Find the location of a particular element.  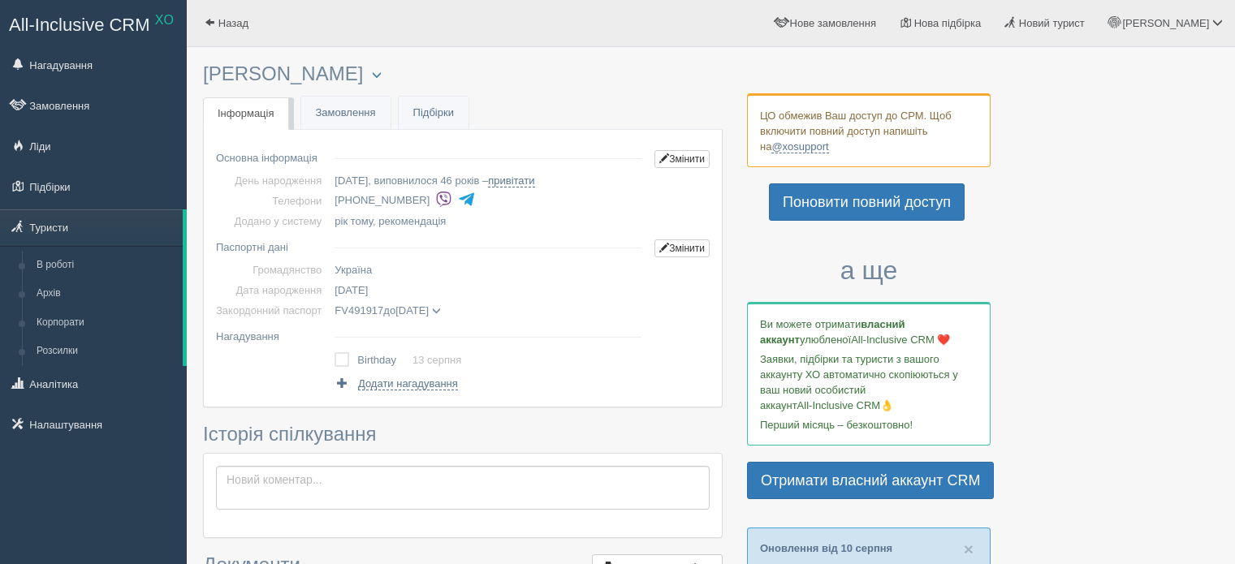

span: Назад is located at coordinates (233, 23).